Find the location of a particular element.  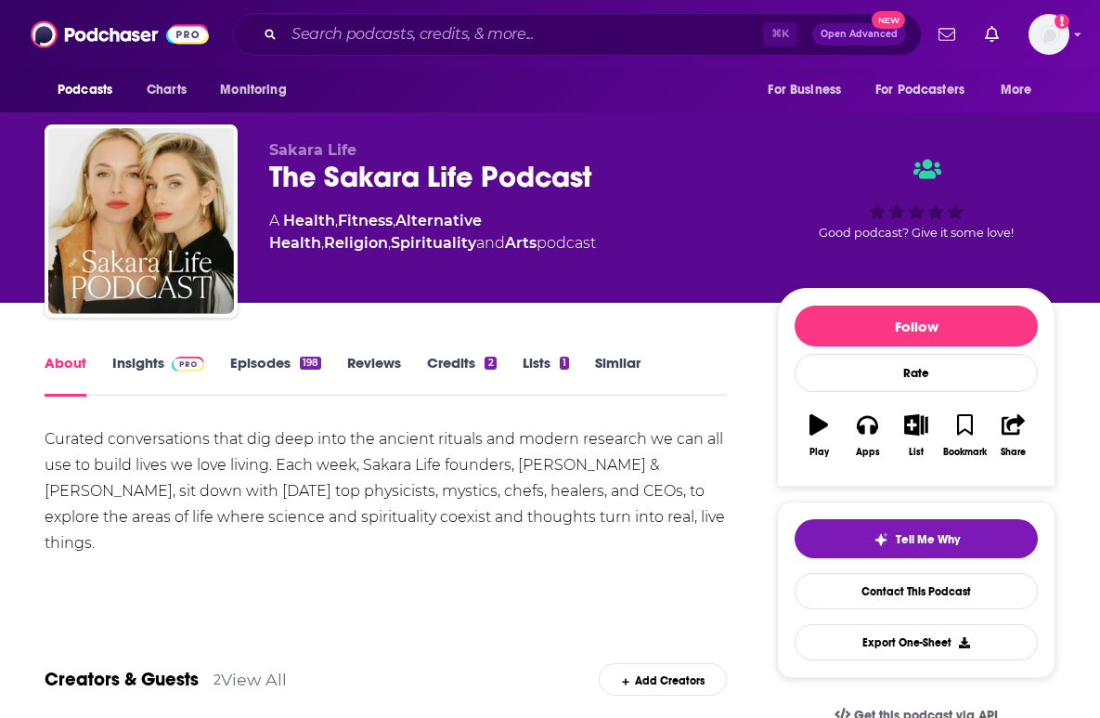

img: Podchaser - Follow, Share and Rate Podcasts is located at coordinates (120, 34).